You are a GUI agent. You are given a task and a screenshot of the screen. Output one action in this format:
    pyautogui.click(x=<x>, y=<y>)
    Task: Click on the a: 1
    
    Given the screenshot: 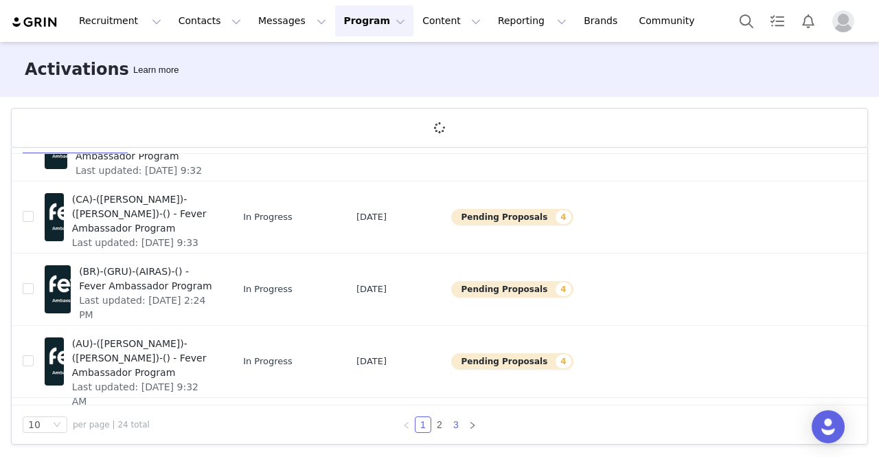 What is the action you would take?
    pyautogui.click(x=423, y=425)
    